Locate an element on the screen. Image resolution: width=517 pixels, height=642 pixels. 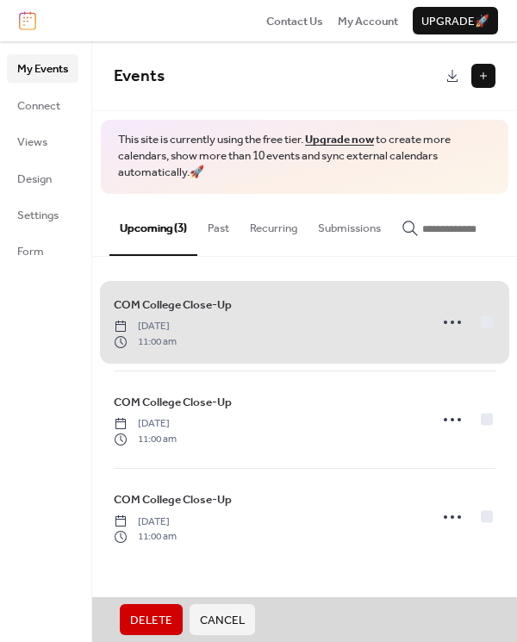
button: Cancel is located at coordinates (222, 620).